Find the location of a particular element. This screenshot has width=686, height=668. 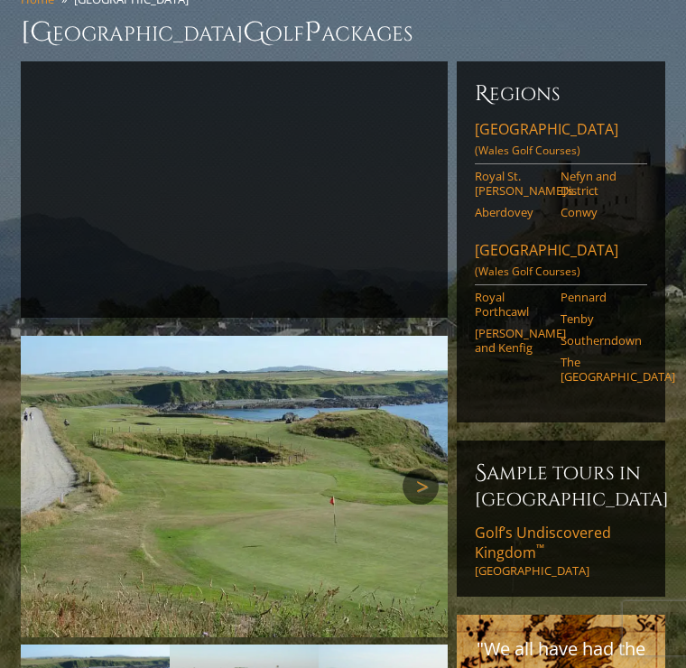

span: P is located at coordinates (312, 32).